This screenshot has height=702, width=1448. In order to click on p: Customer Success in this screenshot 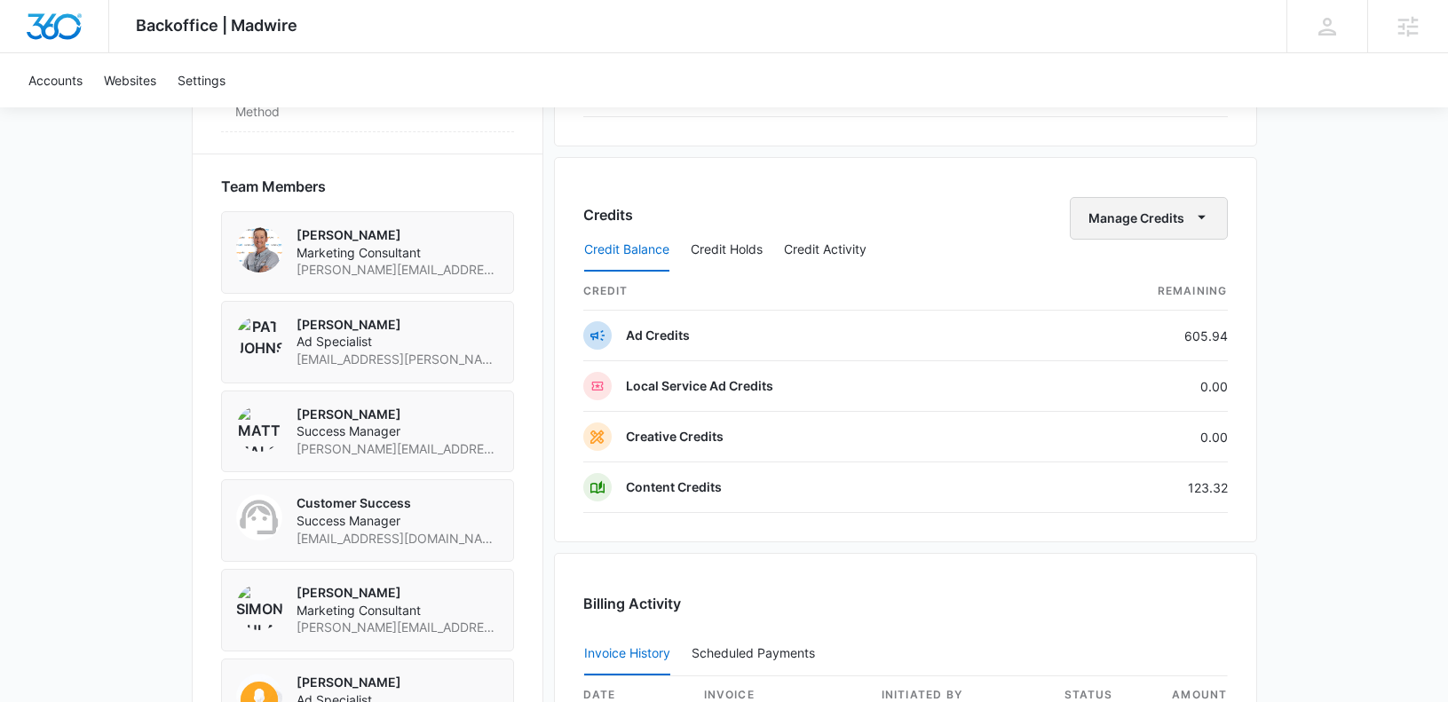, I will do `click(398, 503)`.